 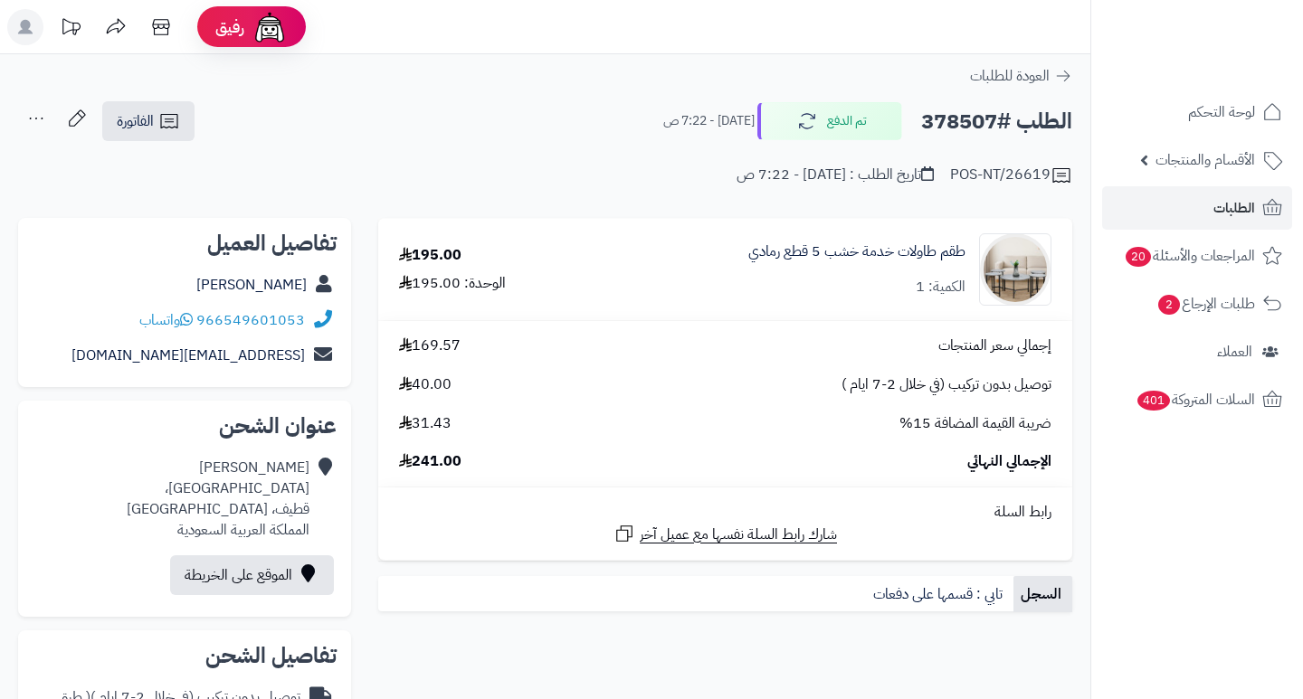 What do you see at coordinates (725, 534) in the screenshot?
I see `a: شارك رابط السلة نفسها مع عميل آخر` at bounding box center [725, 534].